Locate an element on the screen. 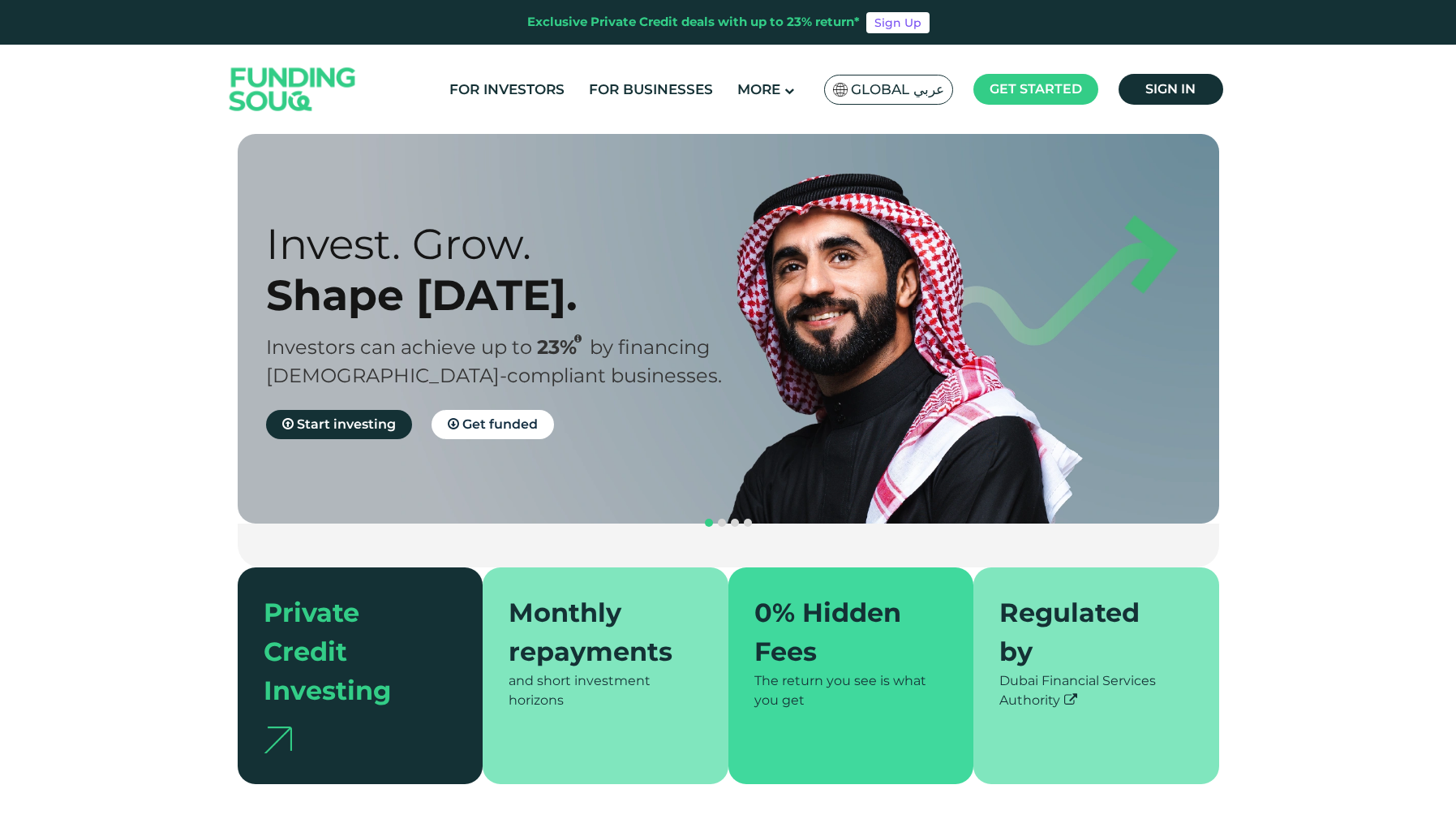 Image resolution: width=1456 pixels, height=815 pixels. div: Exclusive Private Credit deals with up to 23% return* is located at coordinates (694, 22).